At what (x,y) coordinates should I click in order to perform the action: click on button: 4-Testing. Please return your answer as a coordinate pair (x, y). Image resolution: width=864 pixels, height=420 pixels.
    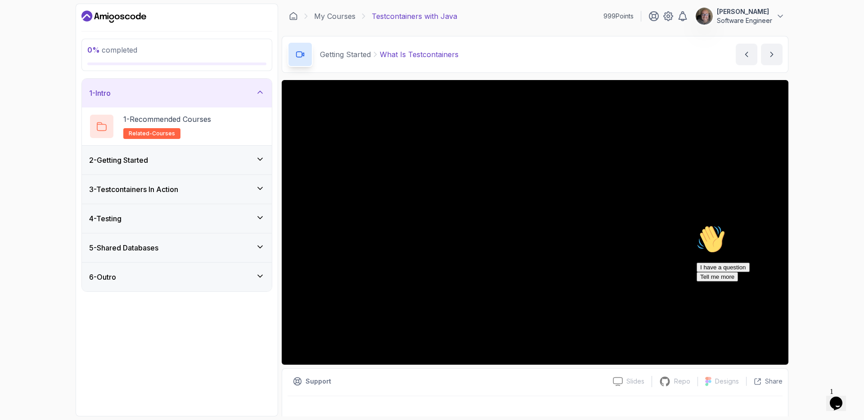
    Looking at the image, I should click on (177, 219).